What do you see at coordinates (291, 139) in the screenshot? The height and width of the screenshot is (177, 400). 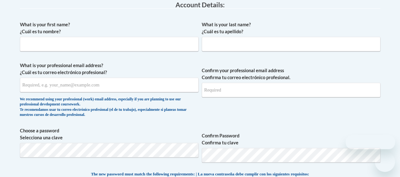 I see `label: Confirm Password Confirma tu clave` at bounding box center [291, 139].